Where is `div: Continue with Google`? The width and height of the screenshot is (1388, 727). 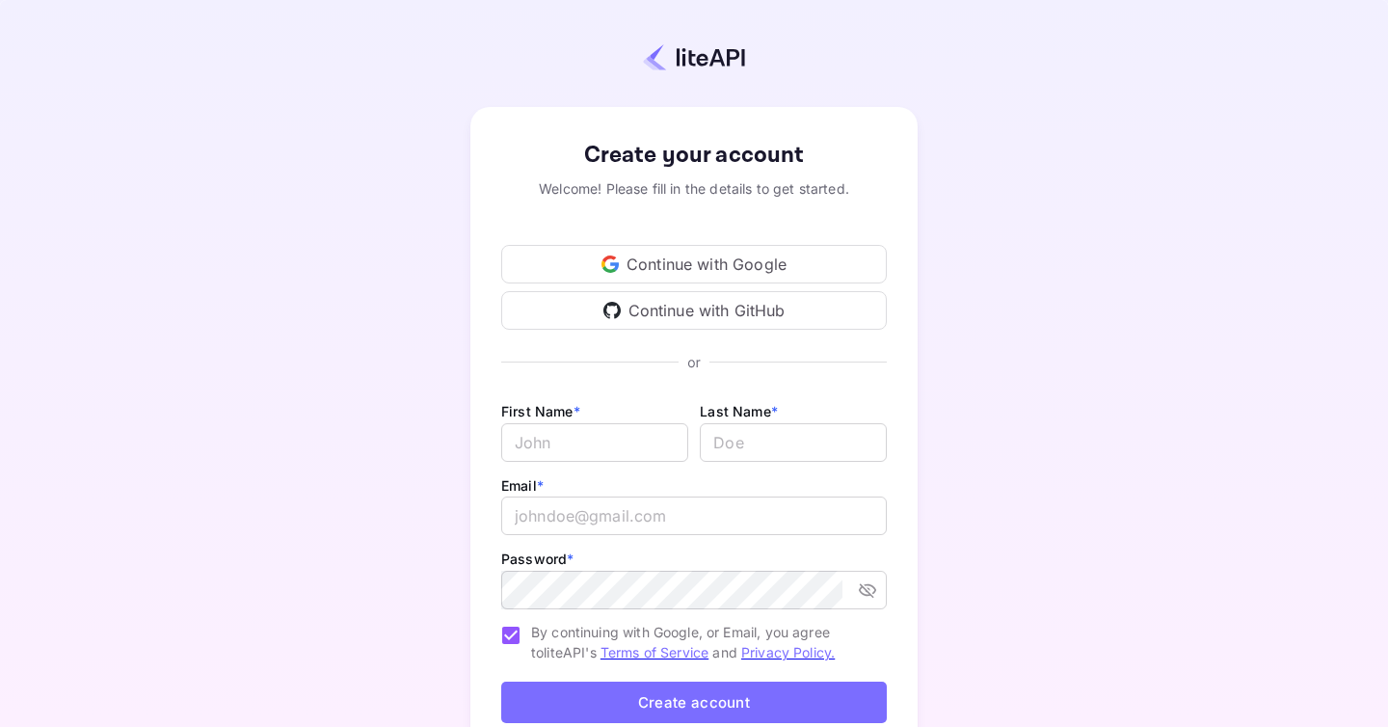
div: Continue with Google is located at coordinates (694, 264).